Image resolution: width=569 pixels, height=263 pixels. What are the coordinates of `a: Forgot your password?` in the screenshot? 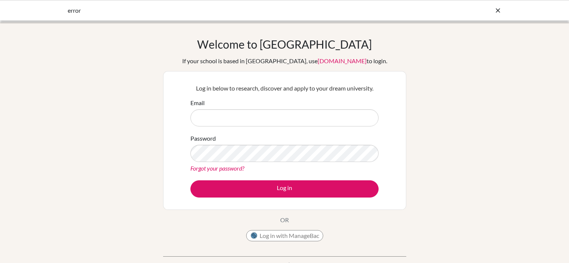 It's located at (217, 168).